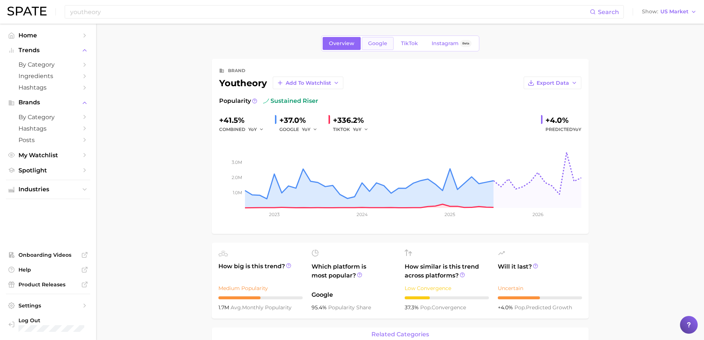  Describe the element at coordinates (48, 140) in the screenshot. I see `a: Posts` at that location.